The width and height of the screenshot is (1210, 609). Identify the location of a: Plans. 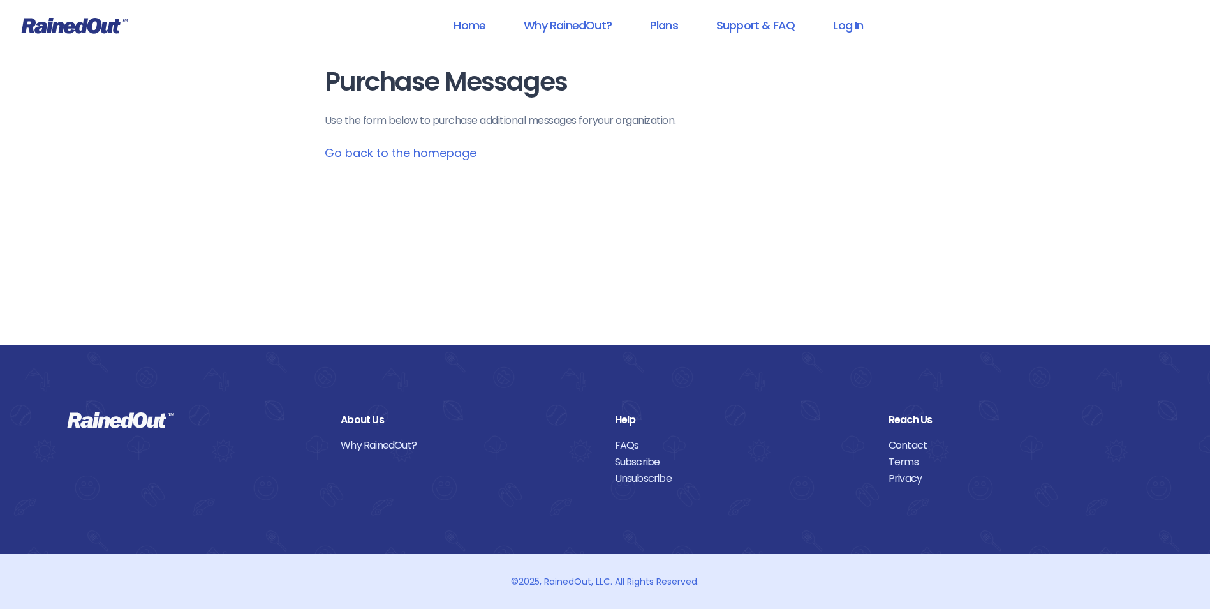
(664, 25).